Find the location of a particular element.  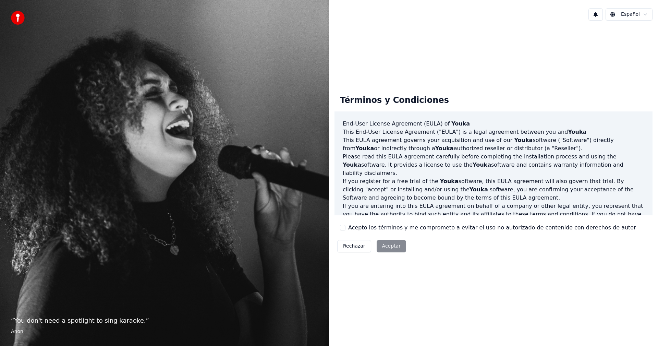

label: Acepto los términos y me comprometo a evitar el uso no autorizado de contenido con derechos de autor is located at coordinates (492, 228).